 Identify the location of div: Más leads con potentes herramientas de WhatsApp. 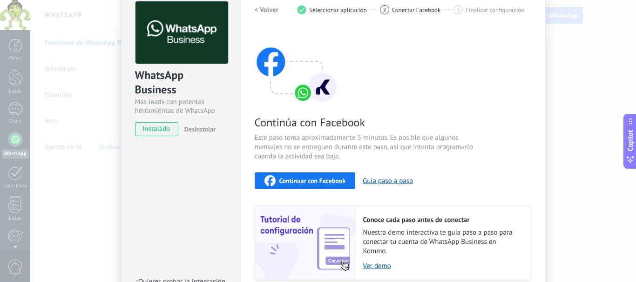
(181, 107).